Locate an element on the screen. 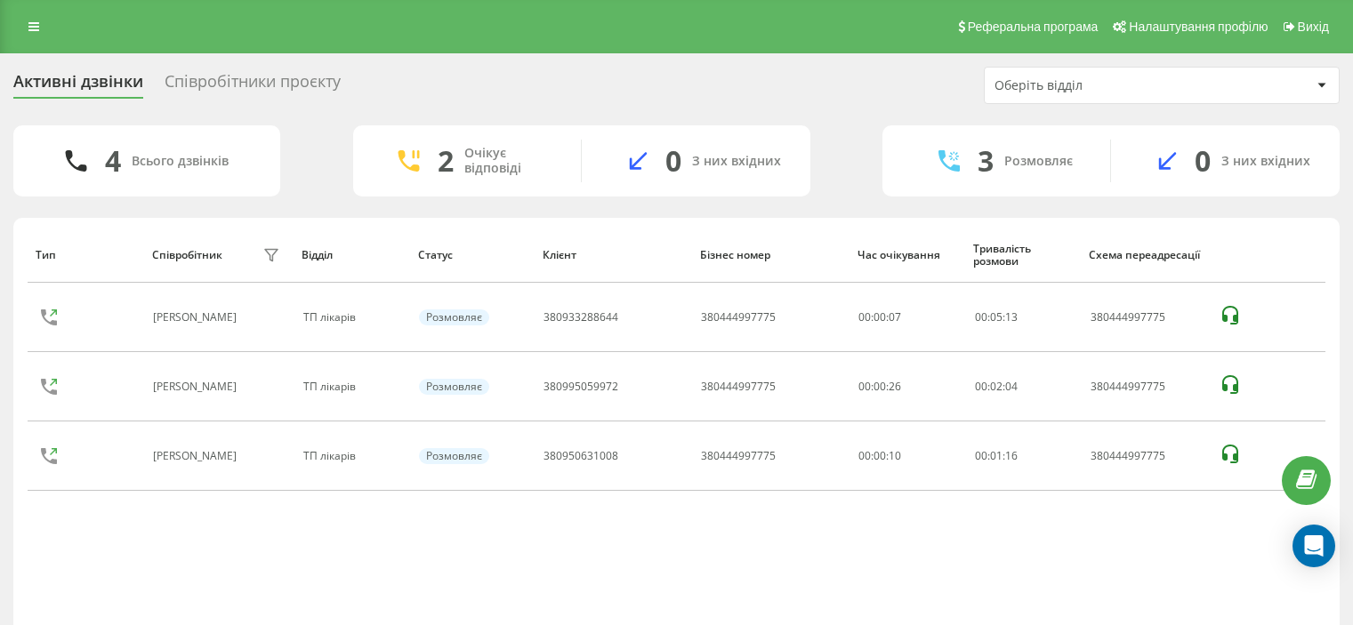  div: 380933288644 is located at coordinates (581, 318).